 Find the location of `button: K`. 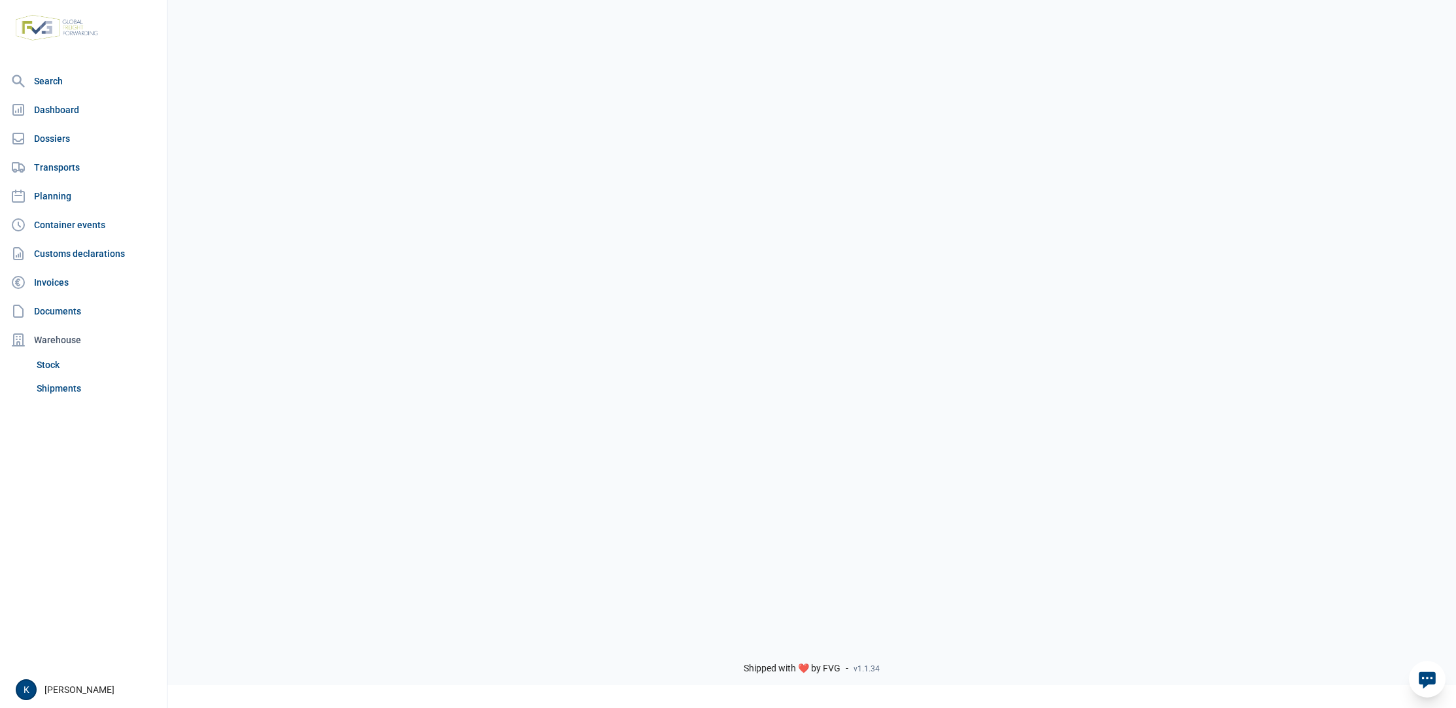

button: K is located at coordinates (26, 690).